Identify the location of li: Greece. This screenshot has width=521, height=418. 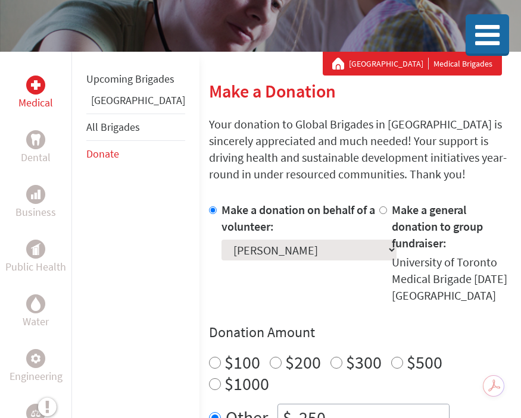
(136, 103).